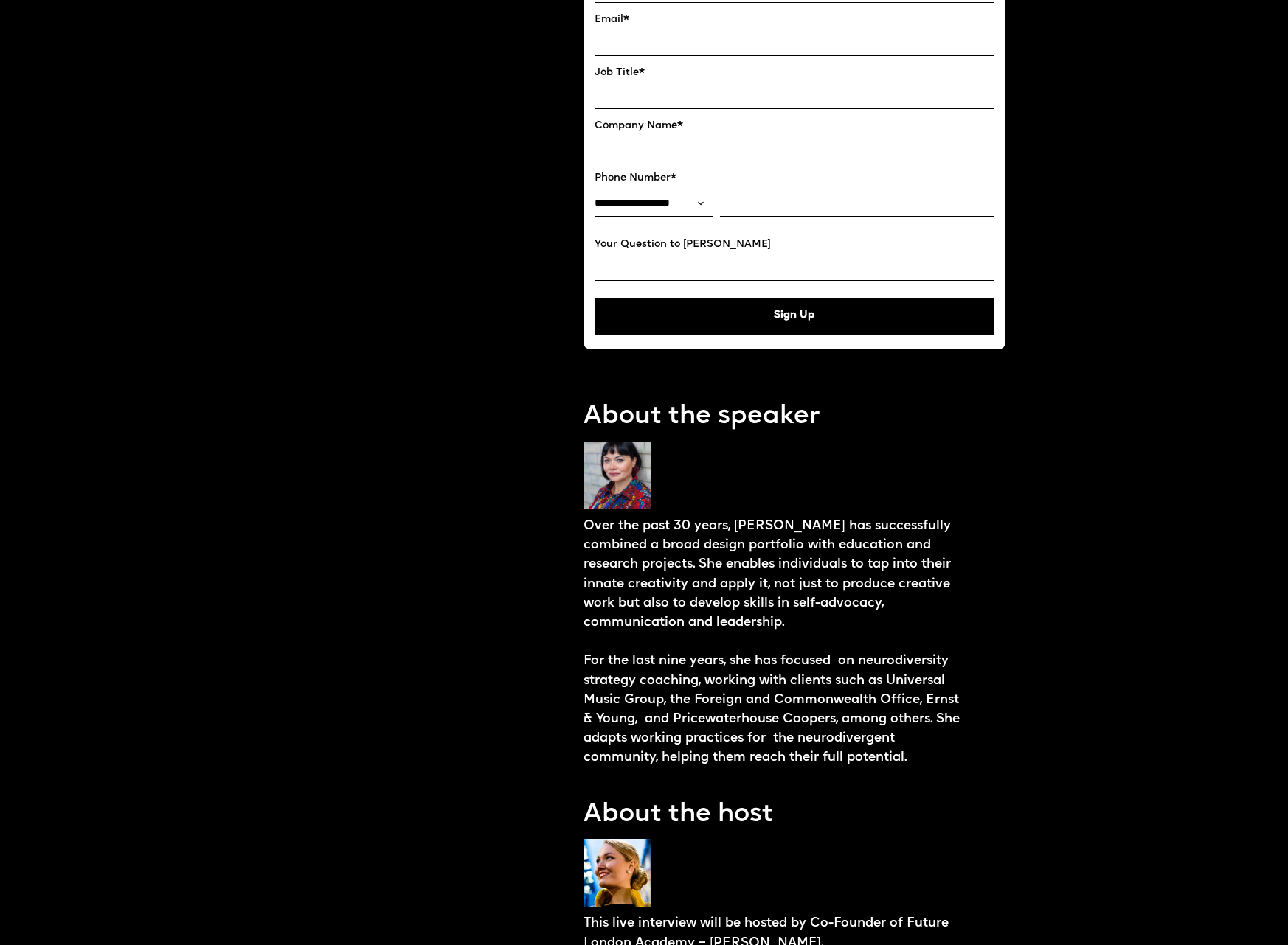 The image size is (1288, 945). What do you see at coordinates (793, 316) in the screenshot?
I see `button: Sign Up` at bounding box center [793, 316].